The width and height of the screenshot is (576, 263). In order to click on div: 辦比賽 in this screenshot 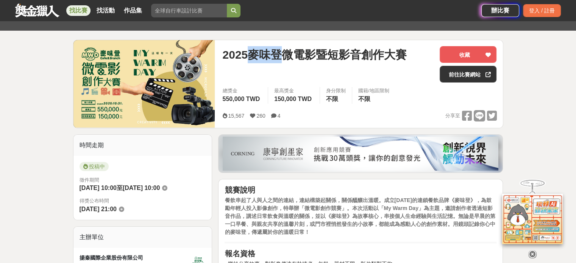, I will do `click(500, 11)`.